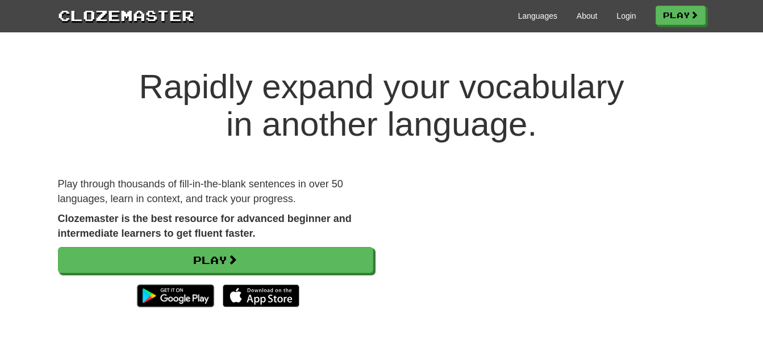 The image size is (763, 352). I want to click on p: Play through thousands of fill-in-the-blank sentences in over 50 languages, learn in context, and..., so click(215, 192).